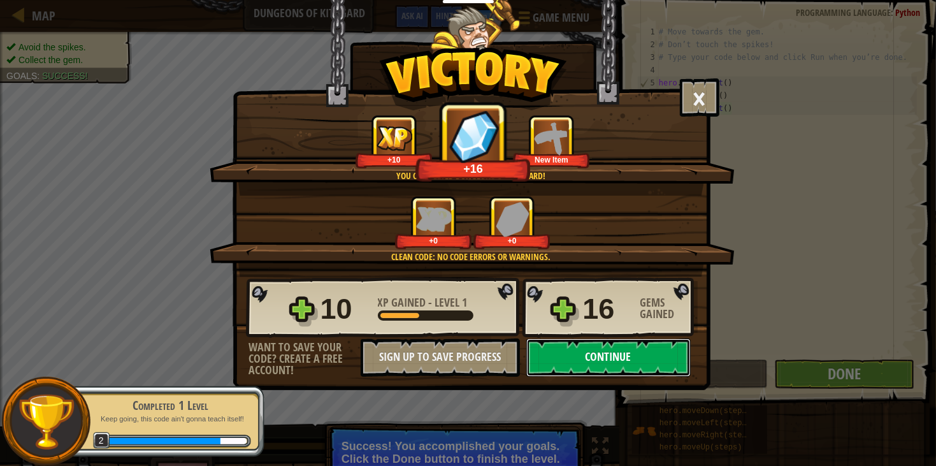 Image resolution: width=936 pixels, height=466 pixels. I want to click on img: Victory, so click(473, 79).